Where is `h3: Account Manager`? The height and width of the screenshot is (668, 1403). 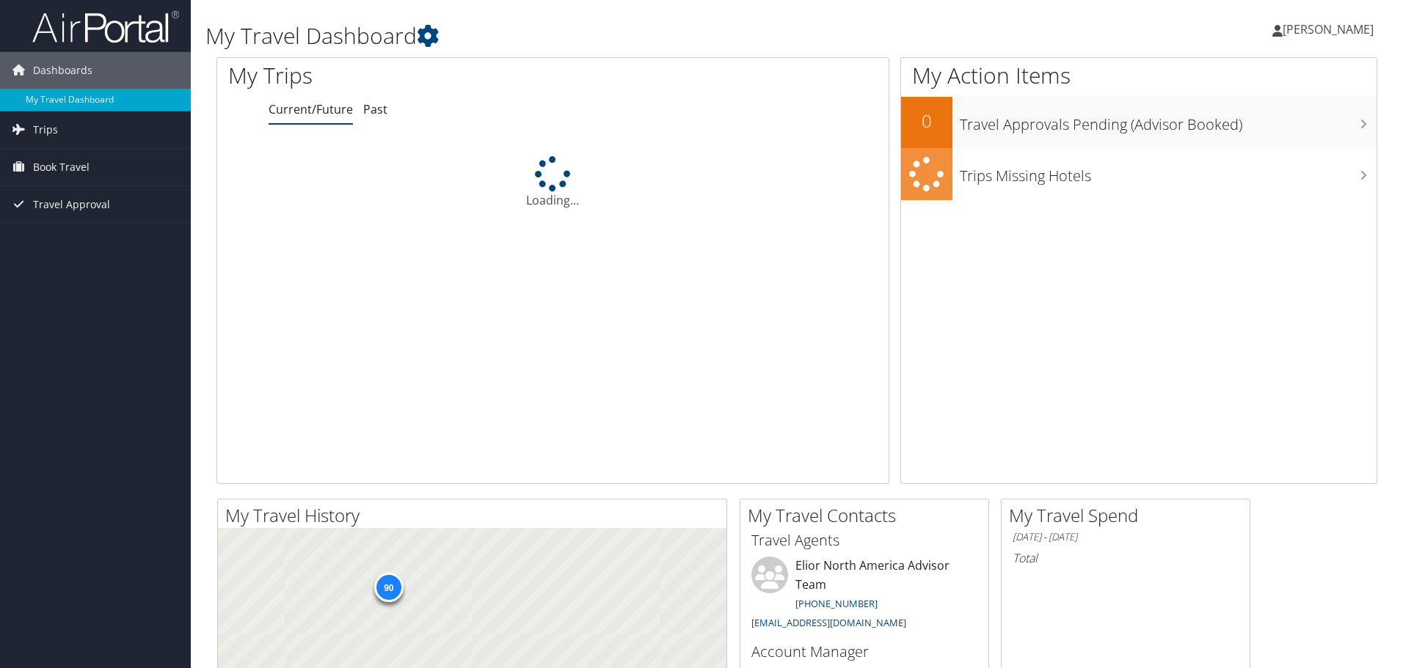 h3: Account Manager is located at coordinates (864, 652).